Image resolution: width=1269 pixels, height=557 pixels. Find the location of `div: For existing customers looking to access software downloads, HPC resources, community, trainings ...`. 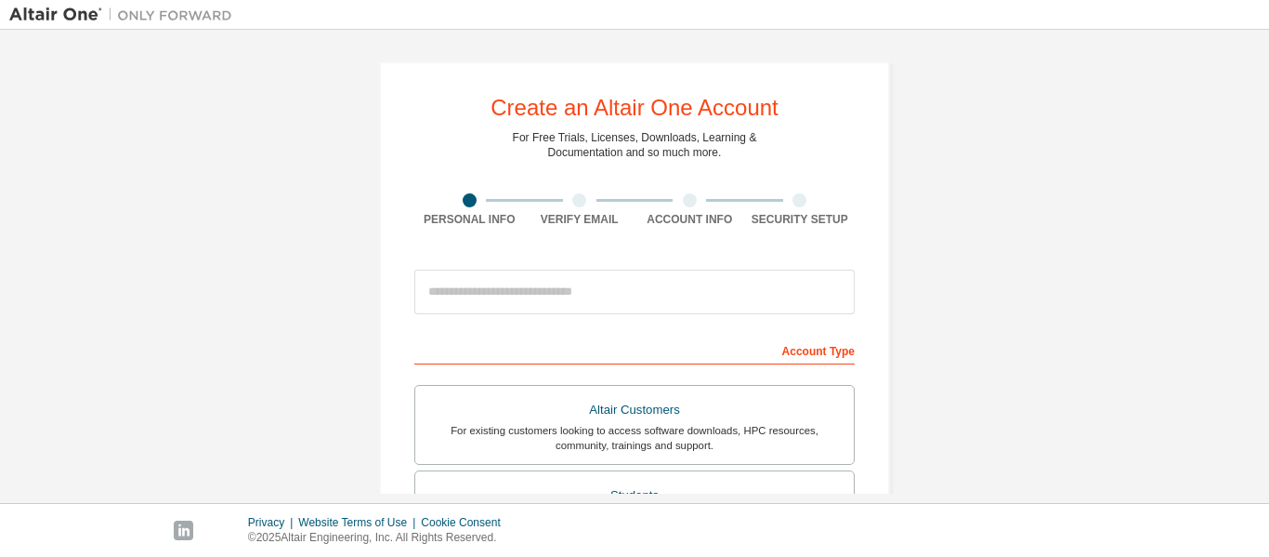

div: For existing customers looking to access software downloads, HPC resources, community, trainings ... is located at coordinates (635, 438).